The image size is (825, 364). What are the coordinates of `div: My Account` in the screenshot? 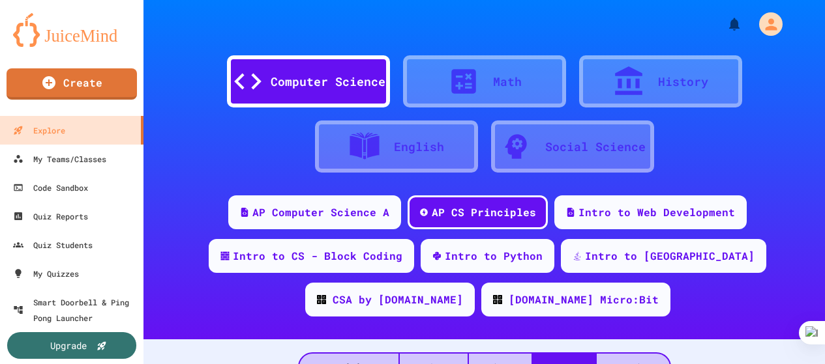 It's located at (765, 24).